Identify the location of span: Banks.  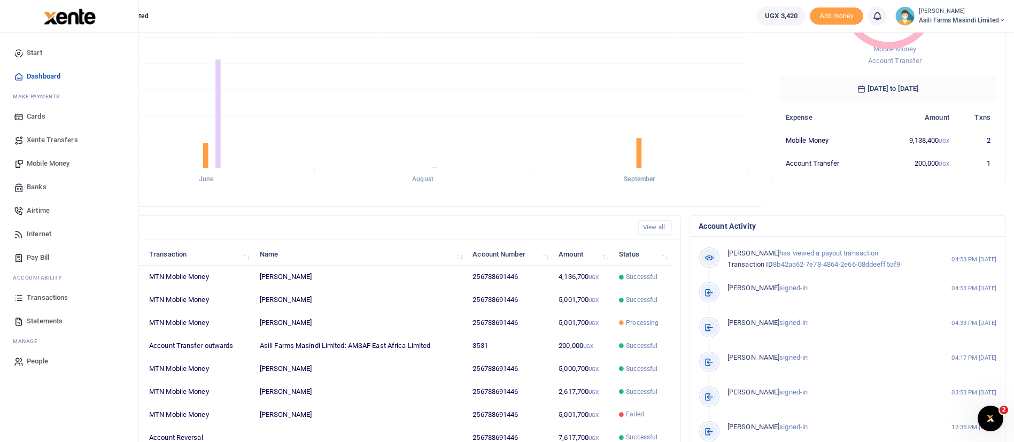
(36, 187).